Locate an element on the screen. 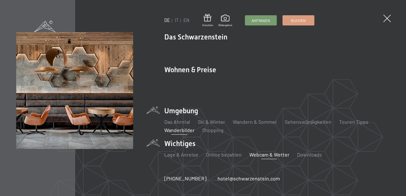  a: Online bezahlen is located at coordinates (223, 154).